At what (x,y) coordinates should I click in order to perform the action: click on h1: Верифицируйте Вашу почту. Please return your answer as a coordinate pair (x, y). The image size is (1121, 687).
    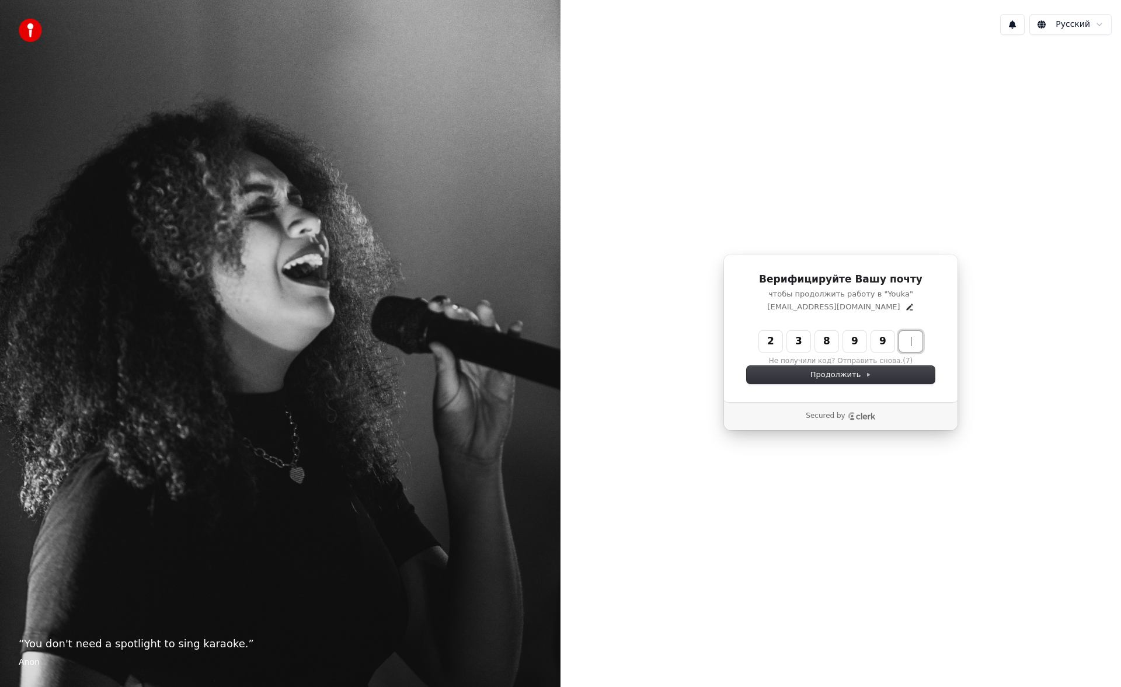
    Looking at the image, I should click on (840, 280).